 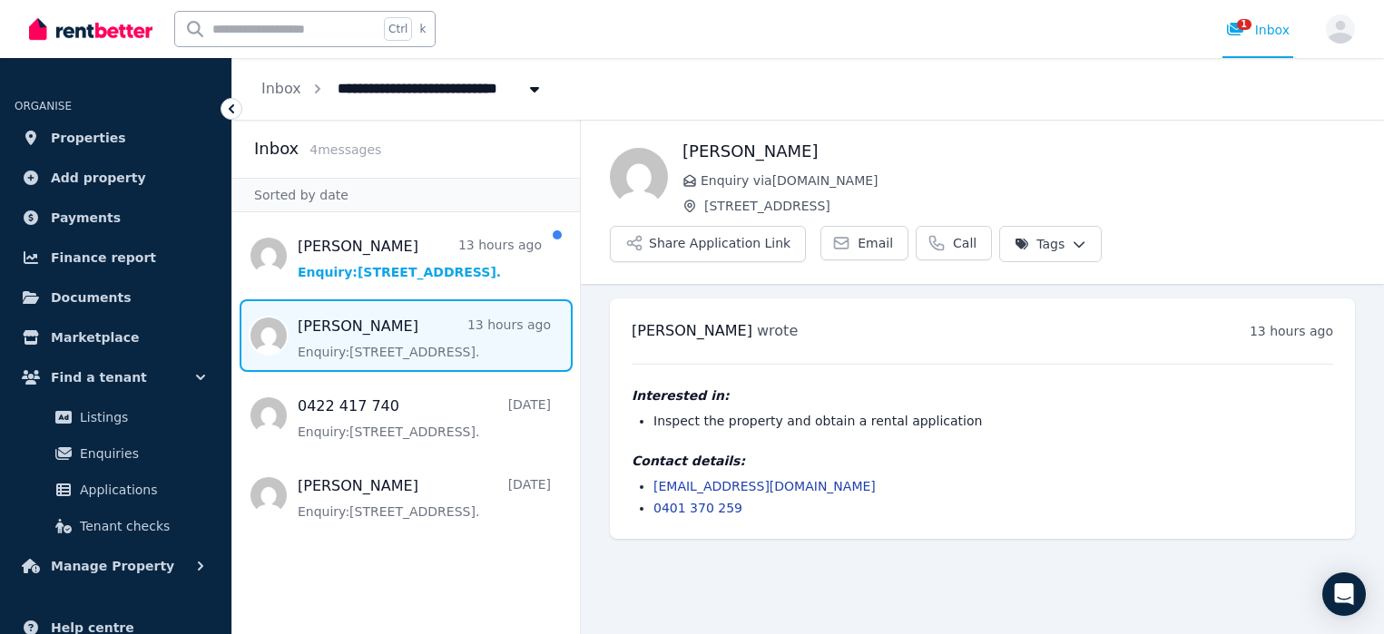 I want to click on div: Inbox, so click(x=1258, y=30).